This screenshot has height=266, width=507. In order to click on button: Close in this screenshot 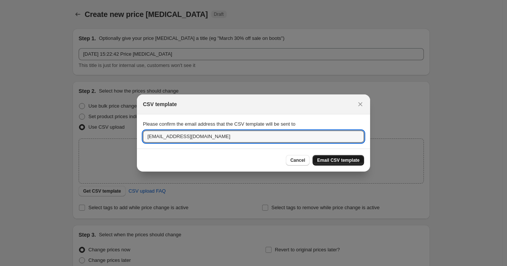, I will do `click(360, 104)`.